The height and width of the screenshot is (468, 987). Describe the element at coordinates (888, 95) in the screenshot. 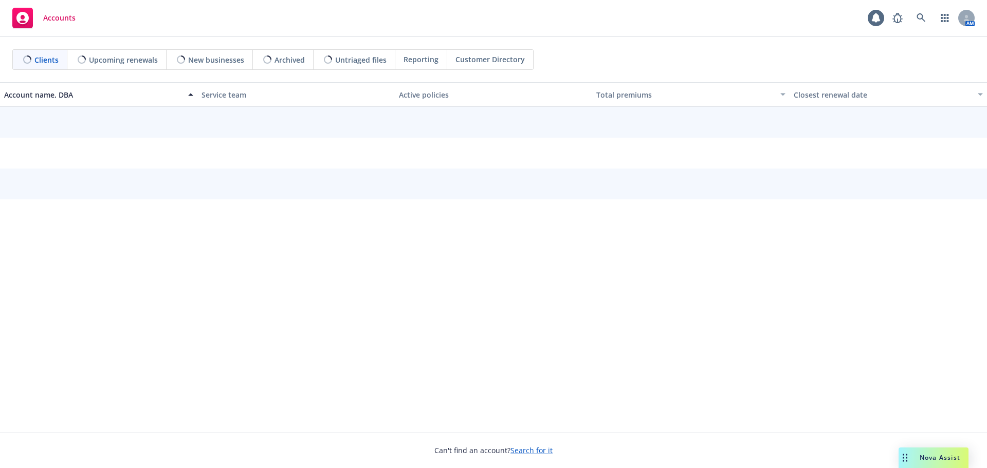

I see `button: Closest renewal date` at that location.